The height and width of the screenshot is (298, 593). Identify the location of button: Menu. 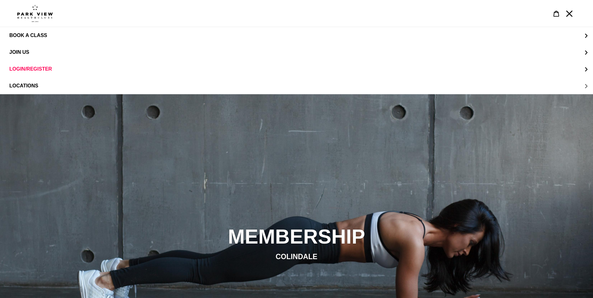
(570, 13).